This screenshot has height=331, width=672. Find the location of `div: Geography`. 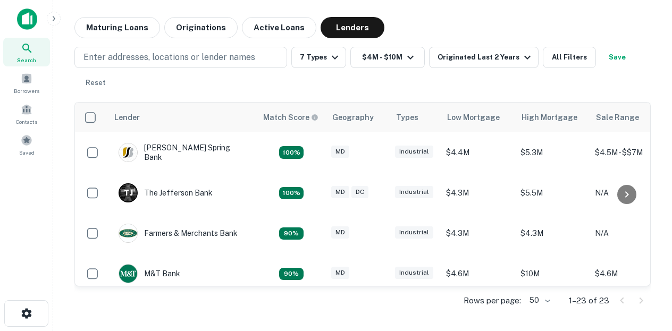

div: Geography is located at coordinates (353, 118).